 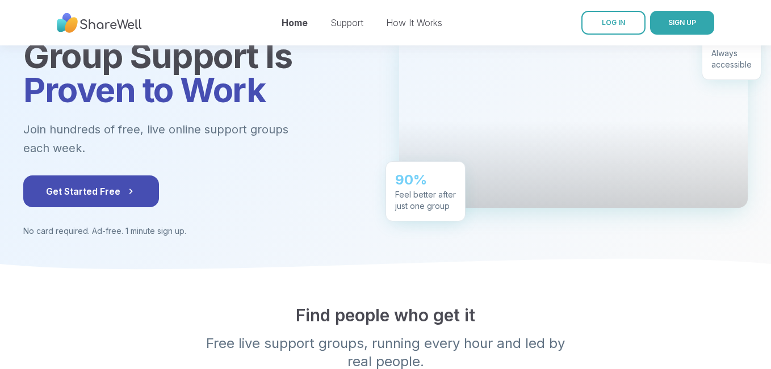 What do you see at coordinates (682, 23) in the screenshot?
I see `button: SIGN UP` at bounding box center [682, 23].